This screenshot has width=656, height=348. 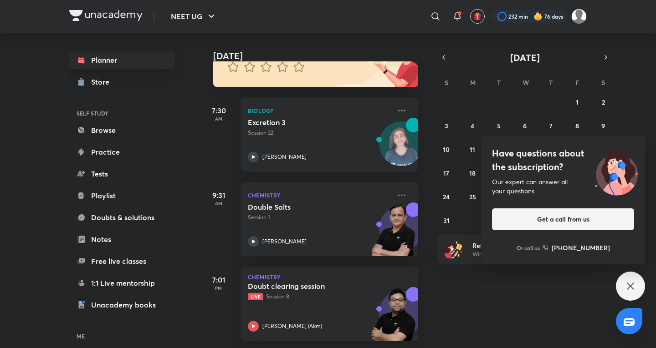 What do you see at coordinates (472, 126) in the screenshot?
I see `abbr: August 4, 2025` at bounding box center [472, 126].